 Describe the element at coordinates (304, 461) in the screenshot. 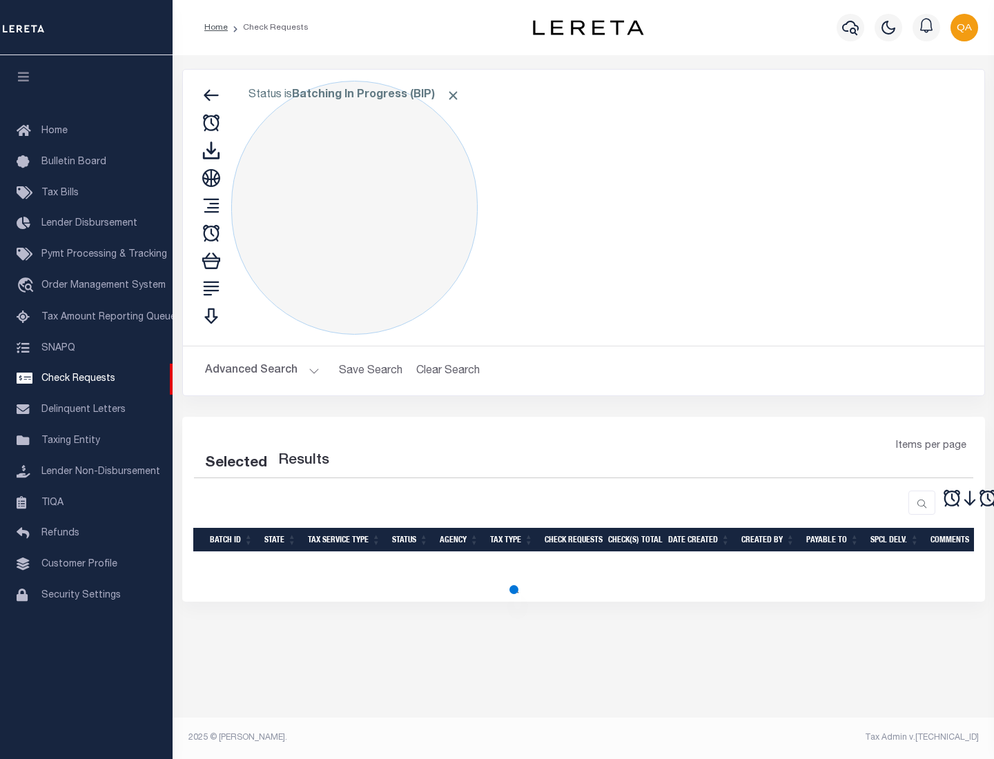

I see `label: Results` at that location.